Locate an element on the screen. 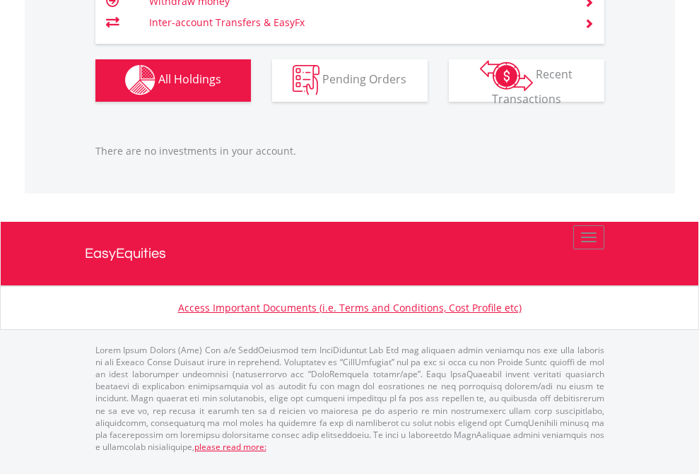 Image resolution: width=699 pixels, height=474 pixels. p: Lorem Ipsum Dolors (Ame) Con a/e SeddOeiusmod tem InciDiduntut Lab Etd mag aliquaen admin veniamq... is located at coordinates (350, 398).